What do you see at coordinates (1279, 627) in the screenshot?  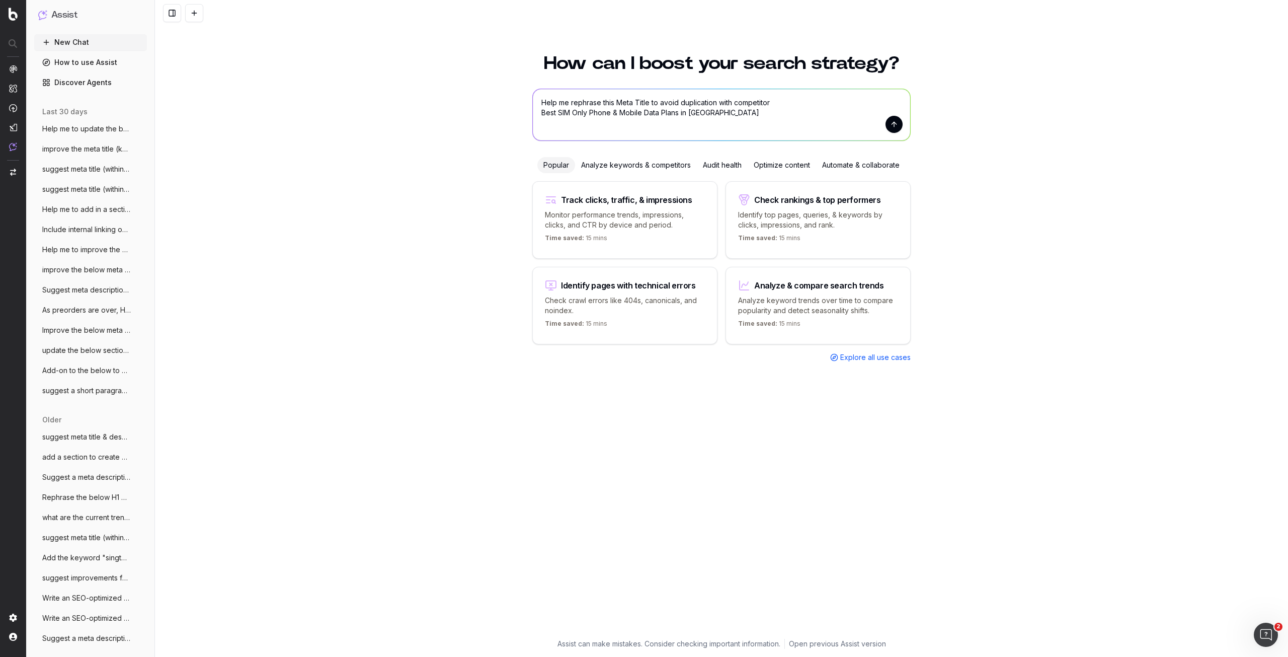 I see `span: 2` at bounding box center [1279, 627].